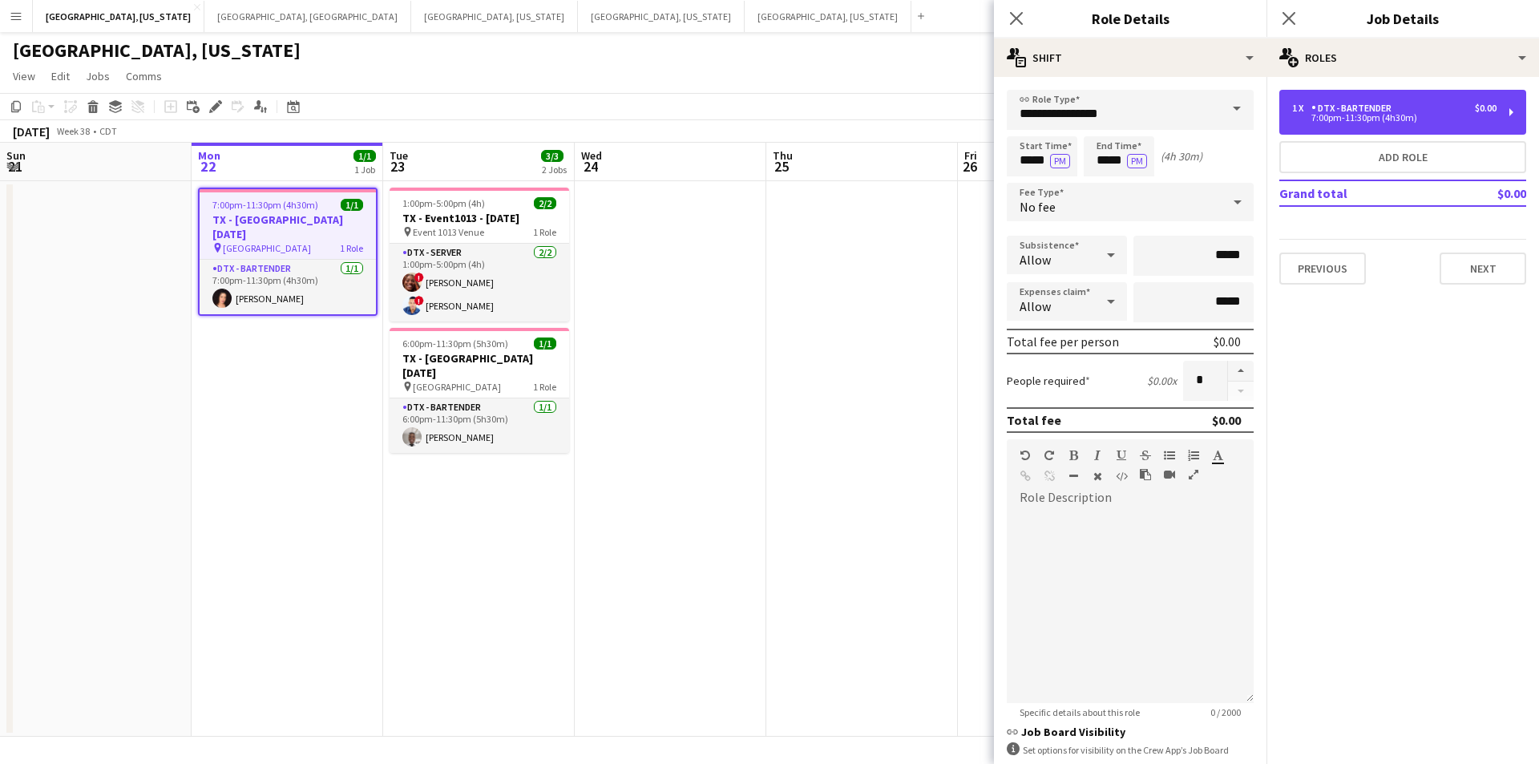 Image resolution: width=1539 pixels, height=764 pixels. What do you see at coordinates (591, 155) in the screenshot?
I see `span: Wed` at bounding box center [591, 155].